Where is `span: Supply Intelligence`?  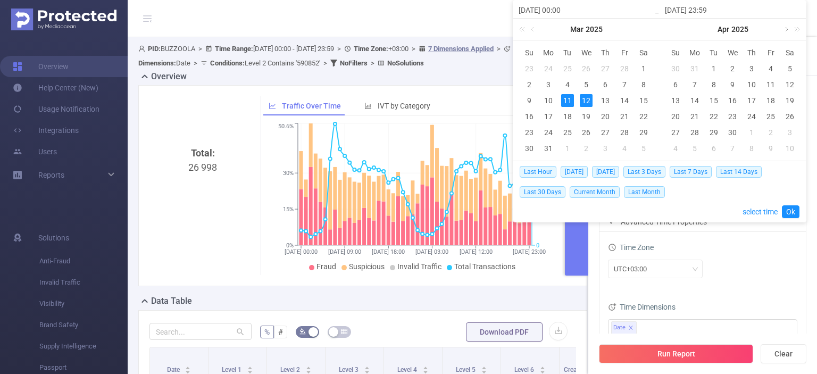 span: Supply Intelligence is located at coordinates (84, 346).